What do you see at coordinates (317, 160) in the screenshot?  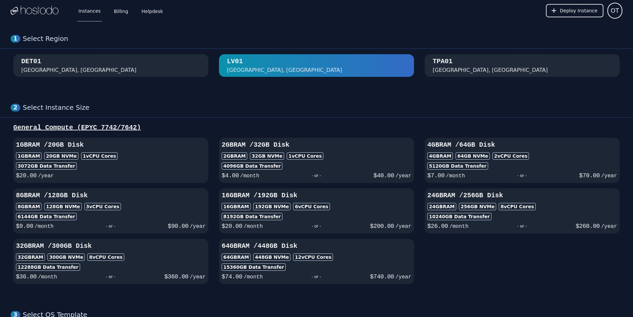 I see `button: 2GBRAM /32GB Disk2GBRAM32GB NVMe1vCPU Cores4096GB Data Transfer$4.00/month- or -$40.00/year` at bounding box center [317, 160].